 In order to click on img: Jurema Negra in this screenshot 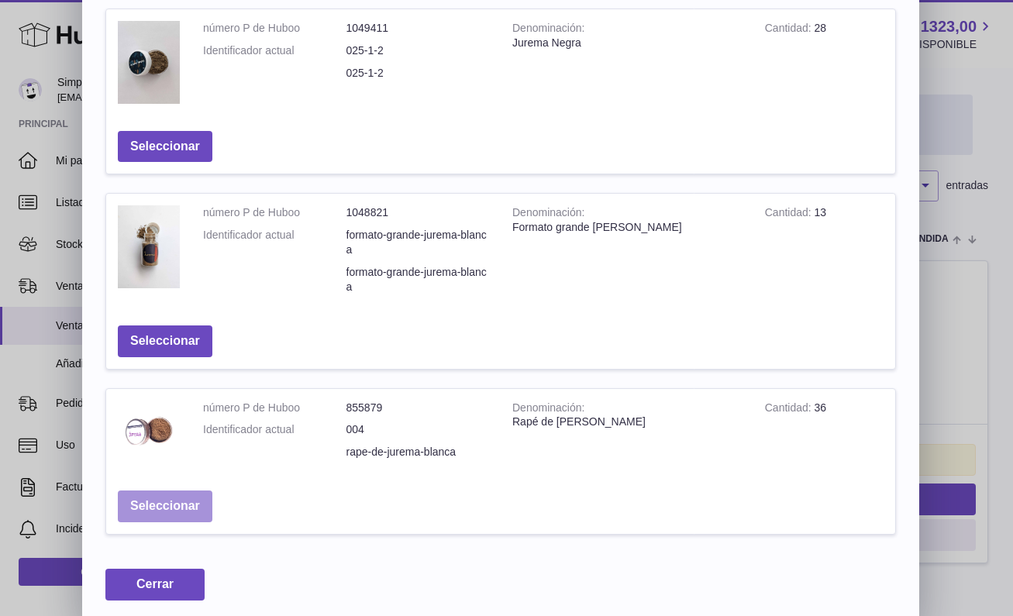, I will do `click(149, 62)`.